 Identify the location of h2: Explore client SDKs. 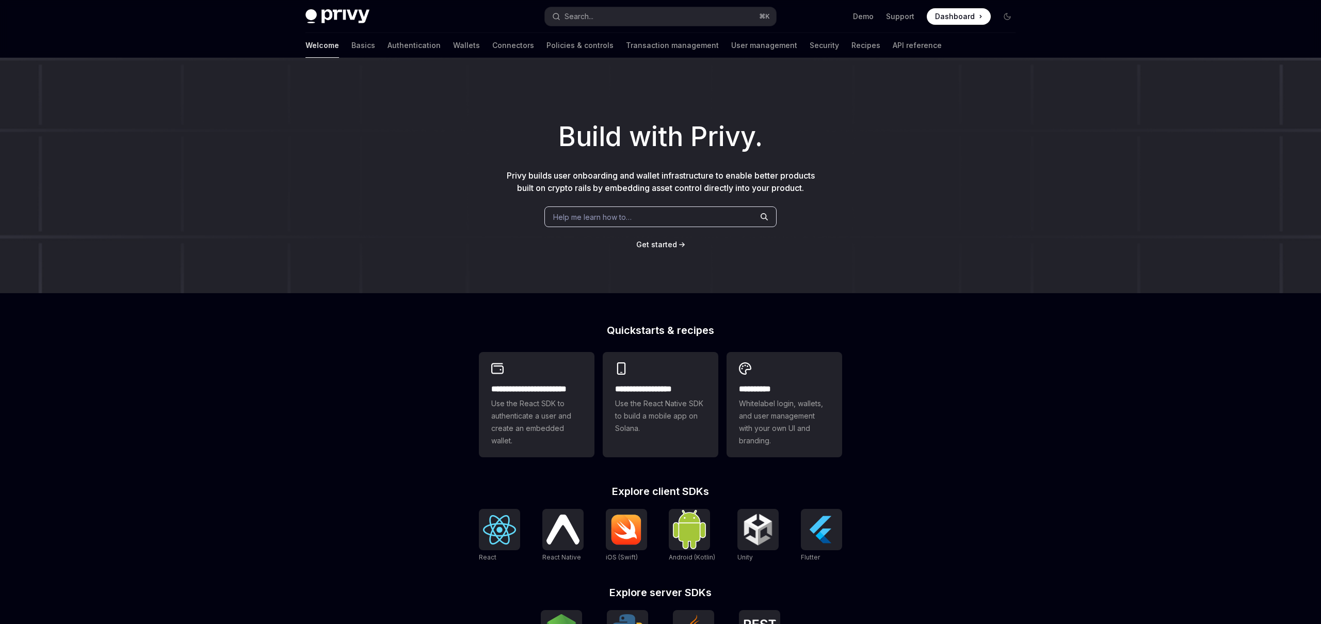
(660, 491).